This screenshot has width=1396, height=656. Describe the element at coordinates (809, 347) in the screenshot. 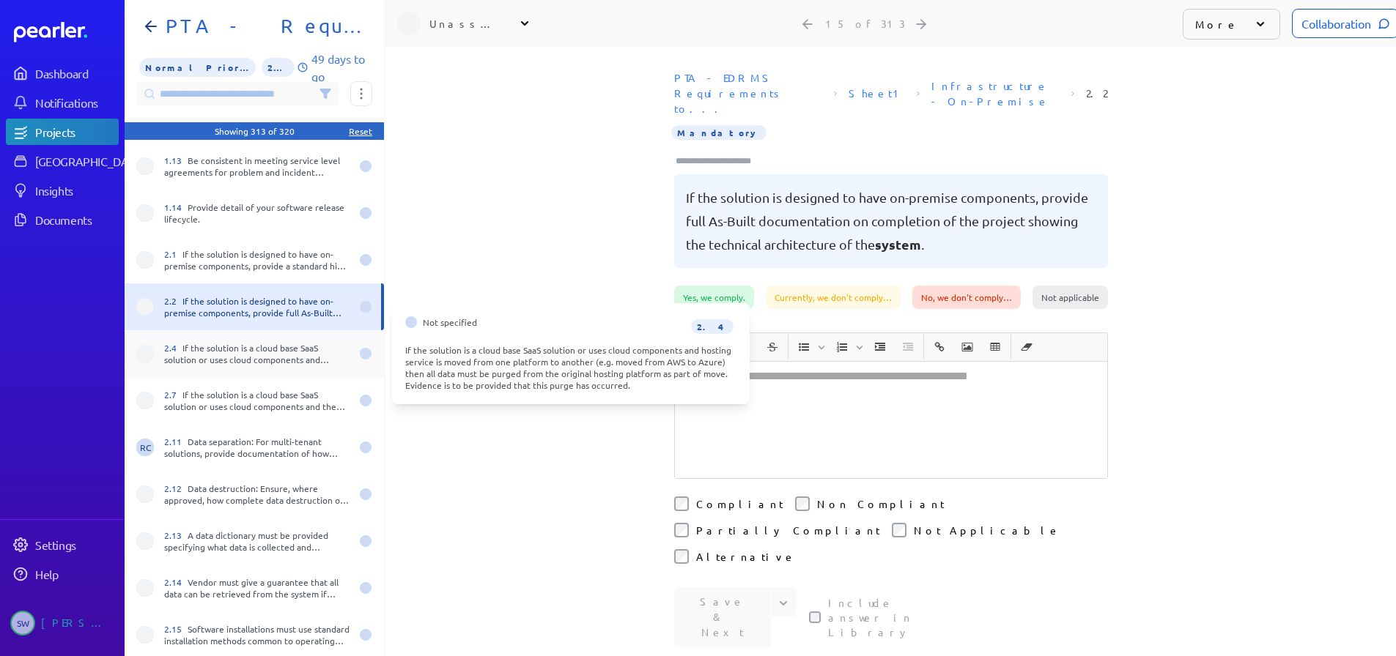

I see `span: Insert Unordered List` at that location.